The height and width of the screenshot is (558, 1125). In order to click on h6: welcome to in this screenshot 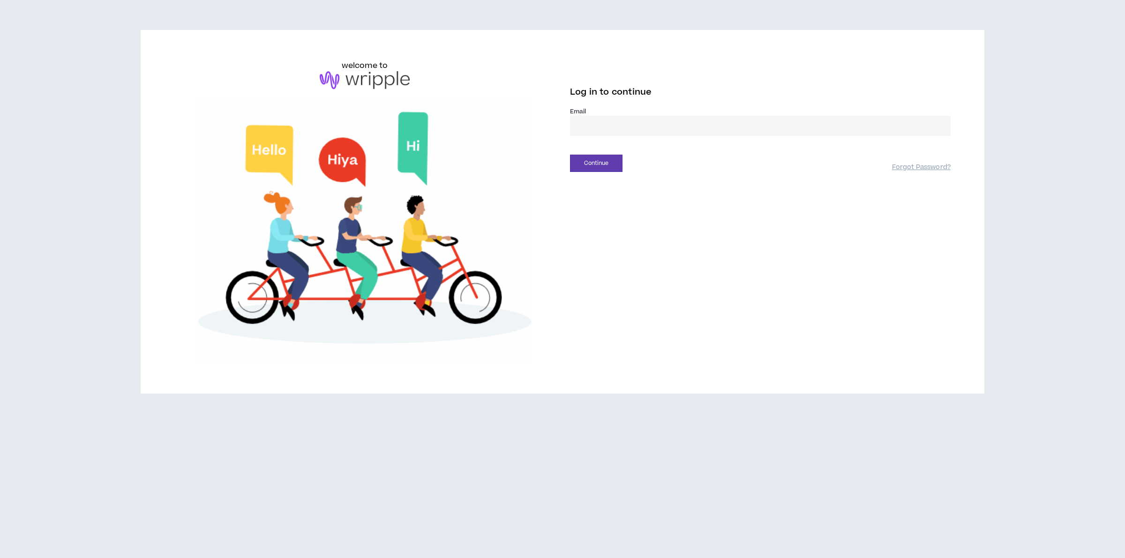, I will do `click(365, 66)`.